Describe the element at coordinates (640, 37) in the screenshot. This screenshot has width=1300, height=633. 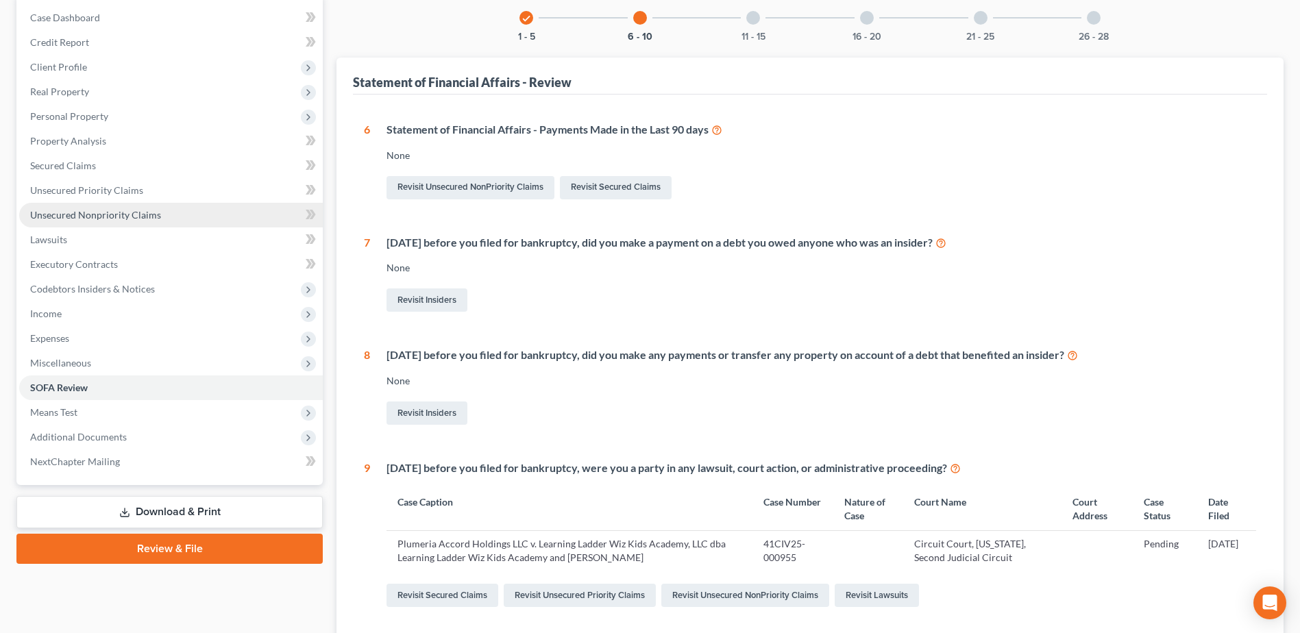
I see `button: 6 - 10` at that location.